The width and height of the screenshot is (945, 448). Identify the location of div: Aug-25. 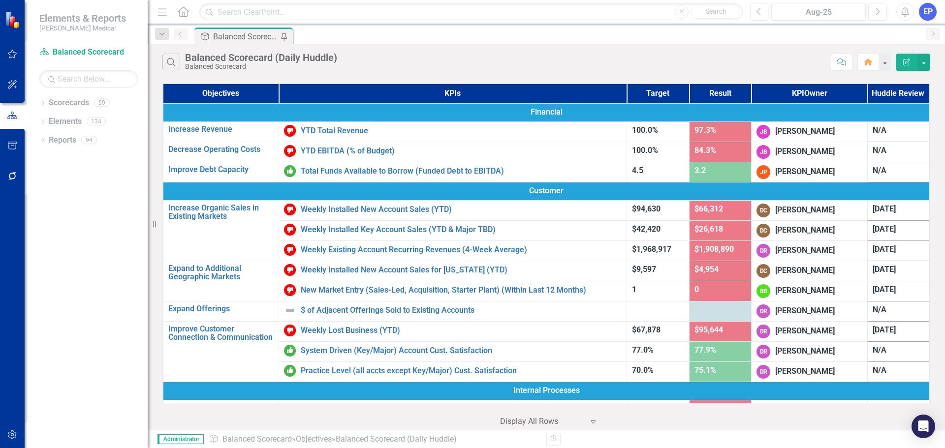
(818, 12).